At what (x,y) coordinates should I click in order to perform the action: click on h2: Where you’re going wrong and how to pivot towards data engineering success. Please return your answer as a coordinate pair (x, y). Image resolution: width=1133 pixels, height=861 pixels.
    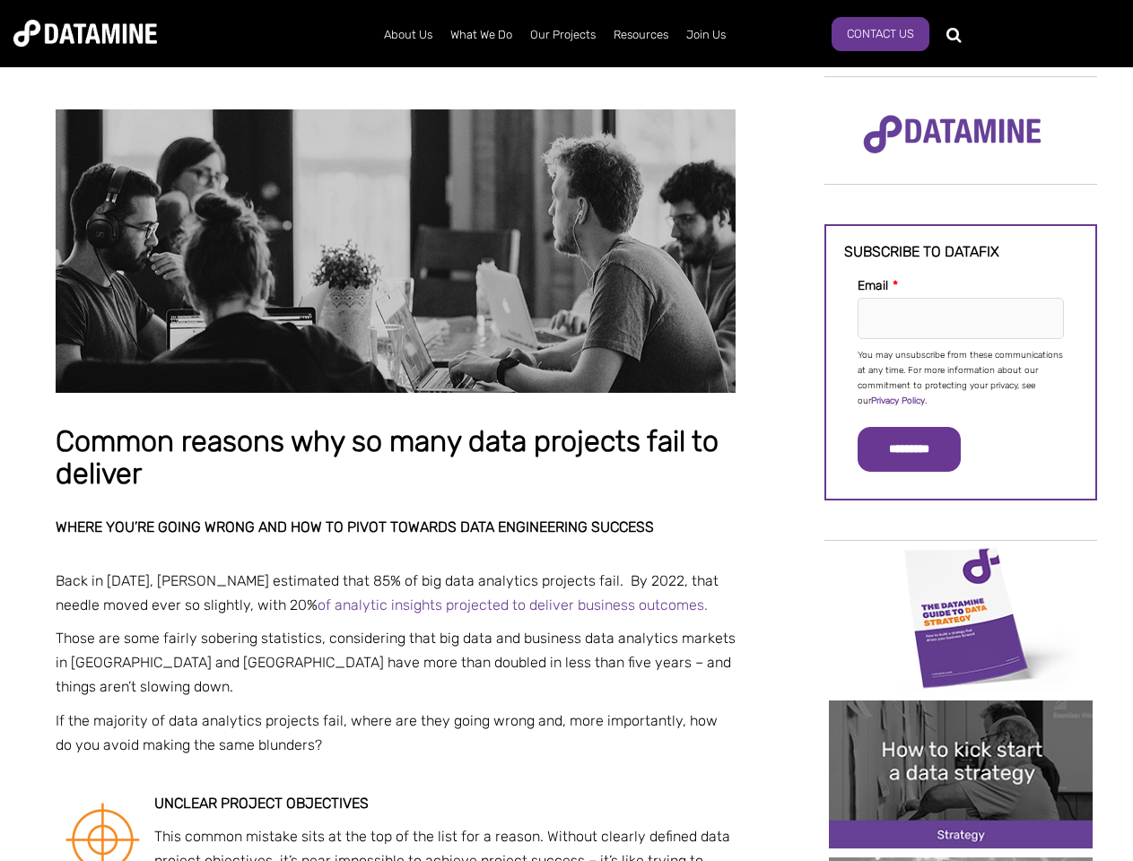
    Looking at the image, I should click on (396, 527).